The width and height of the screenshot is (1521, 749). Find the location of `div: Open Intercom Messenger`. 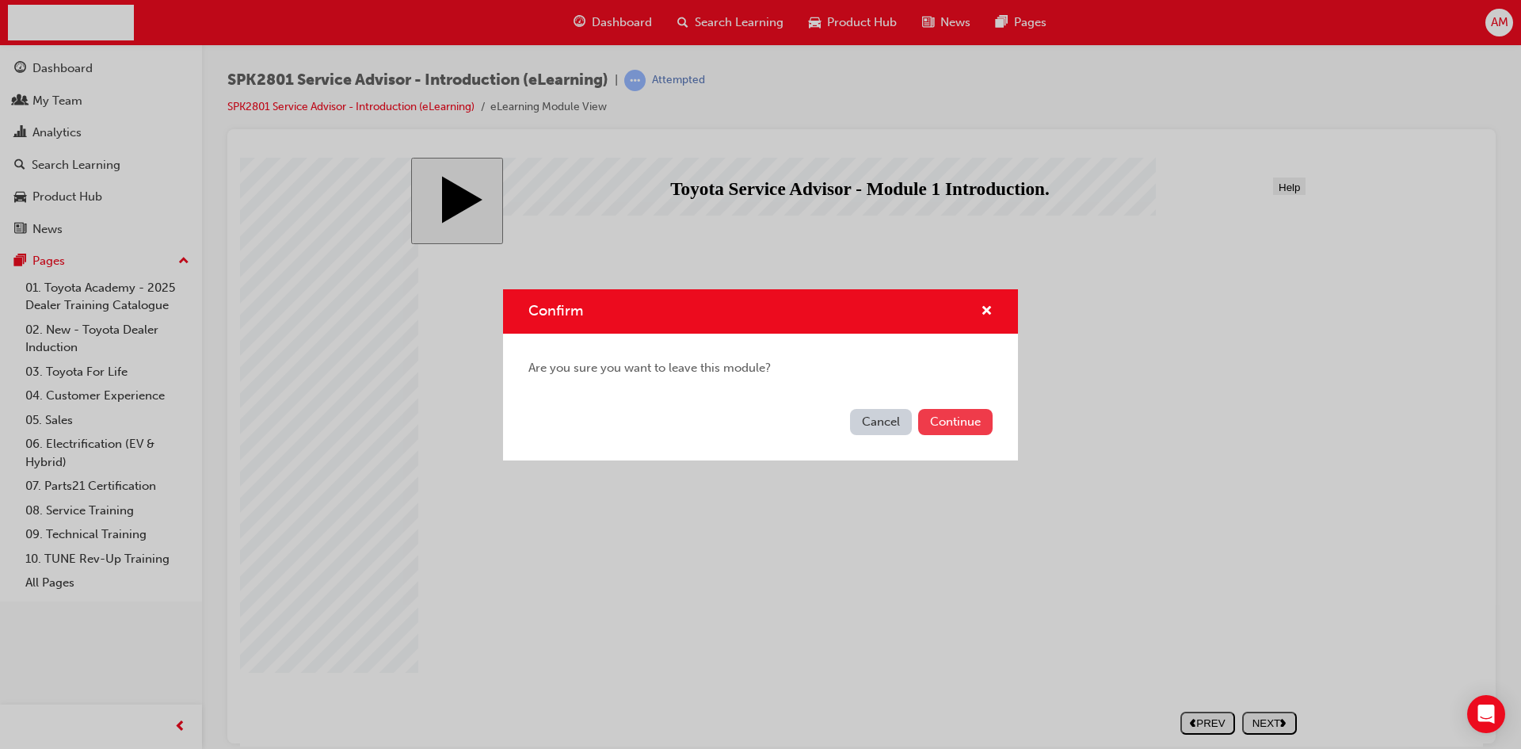

div: Open Intercom Messenger is located at coordinates (1486, 714).